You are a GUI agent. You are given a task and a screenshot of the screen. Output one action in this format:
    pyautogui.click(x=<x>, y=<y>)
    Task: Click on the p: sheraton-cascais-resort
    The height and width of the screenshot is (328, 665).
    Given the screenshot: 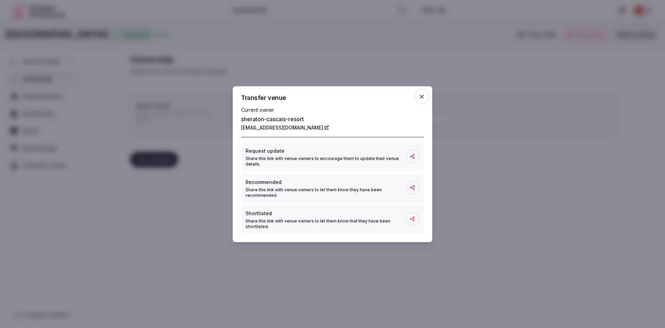 What is the action you would take?
    pyautogui.click(x=333, y=119)
    